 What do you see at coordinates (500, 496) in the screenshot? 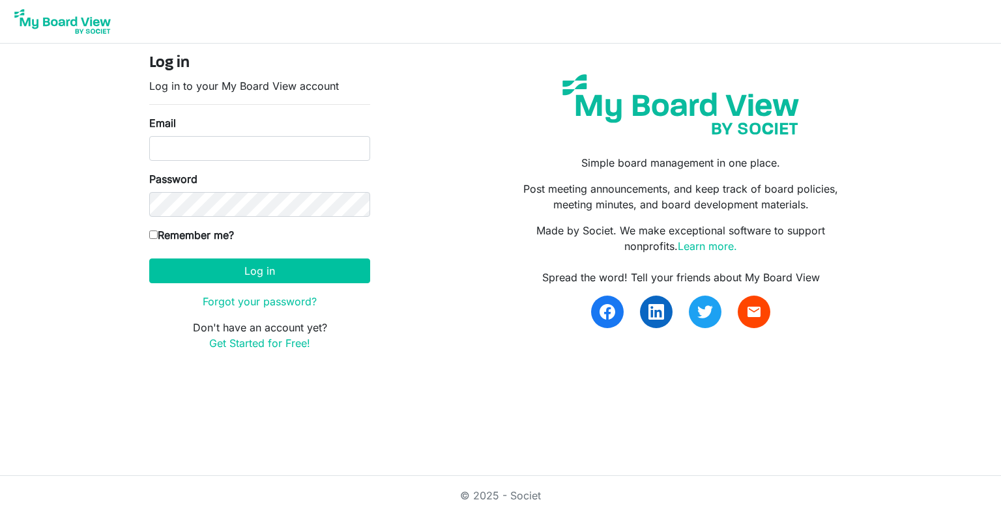
I see `a: © 2025 - Societ` at bounding box center [500, 496].